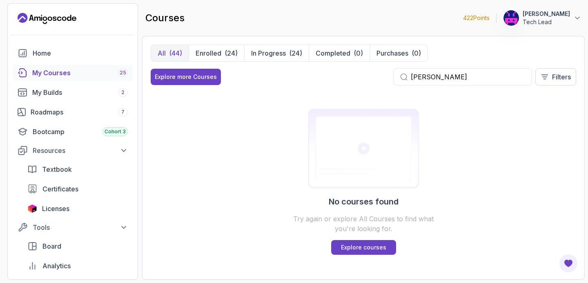 The height and width of the screenshot is (283, 588). Describe the element at coordinates (268, 53) in the screenshot. I see `p: In Progress` at that location.